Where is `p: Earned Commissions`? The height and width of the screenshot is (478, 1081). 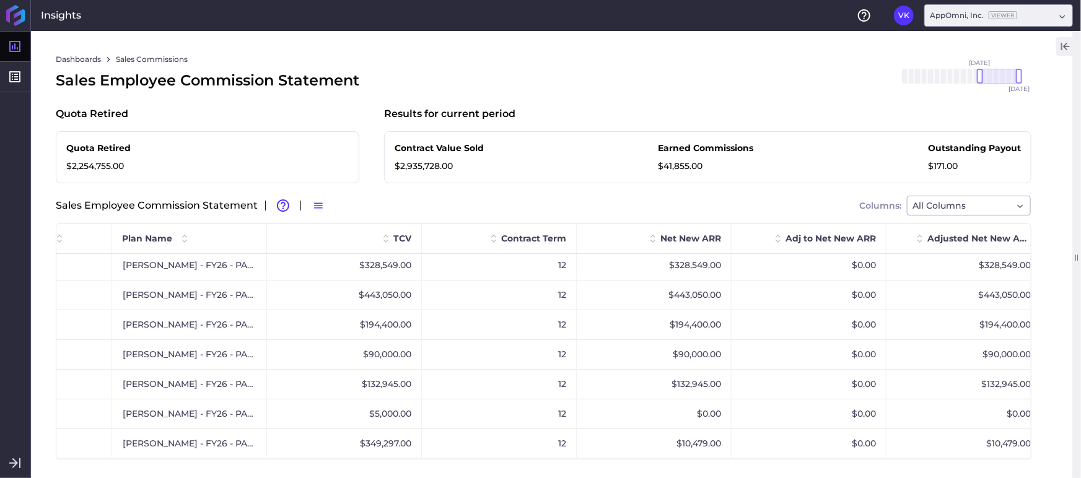
p: Earned Commissions is located at coordinates (706, 148).